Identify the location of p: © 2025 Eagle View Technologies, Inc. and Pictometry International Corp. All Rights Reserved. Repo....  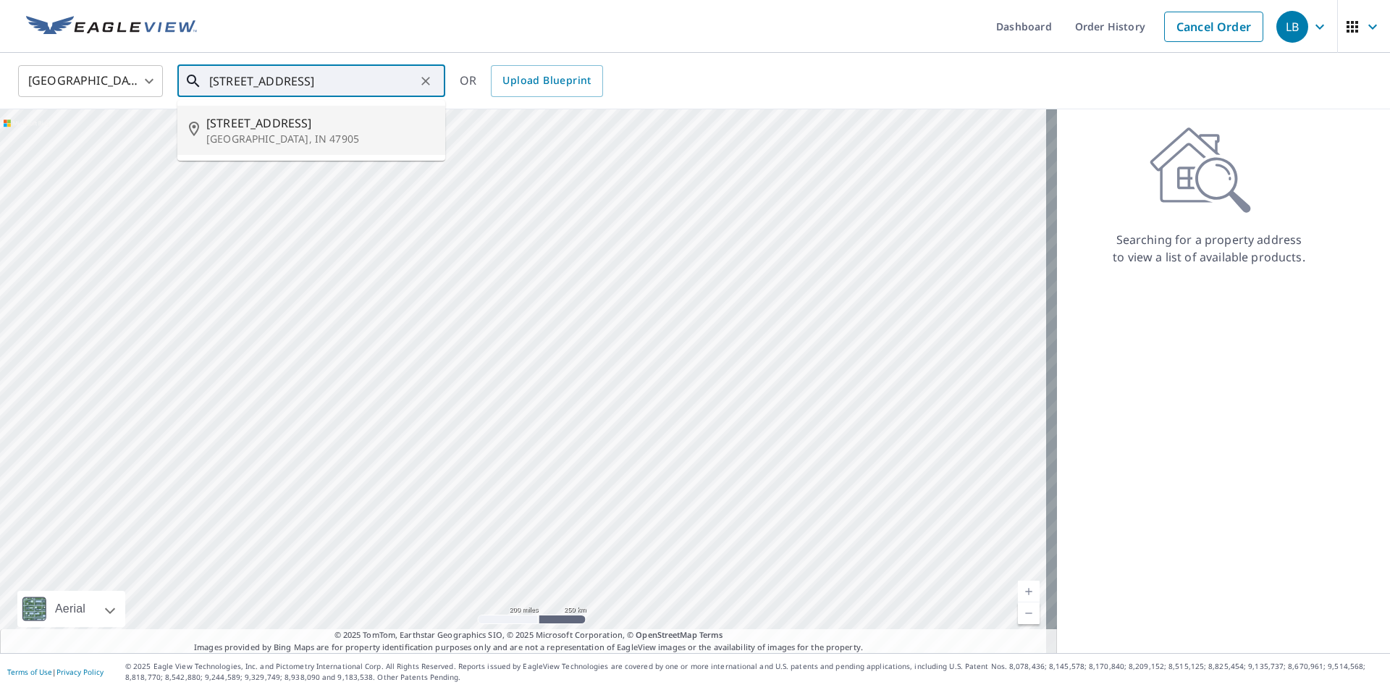
(754, 672).